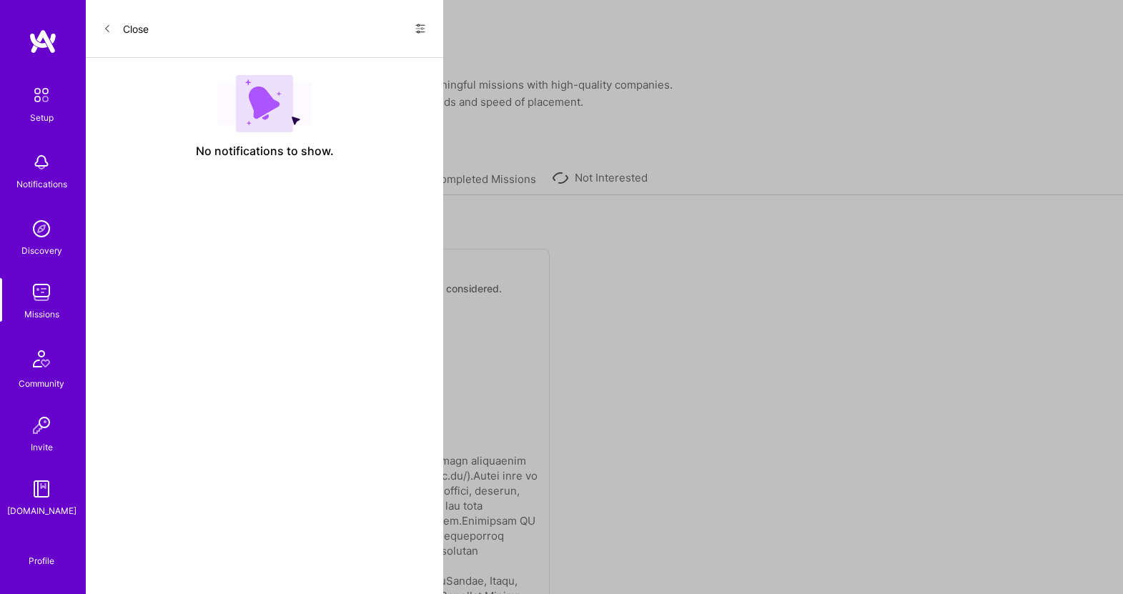 This screenshot has height=594, width=1123. What do you see at coordinates (41, 292) in the screenshot?
I see `img: teamwork` at bounding box center [41, 292].